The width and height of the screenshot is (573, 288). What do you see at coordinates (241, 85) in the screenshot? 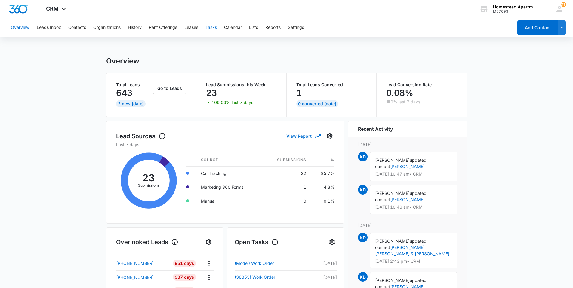
I see `p: Lead Submissions this Week` at bounding box center [241, 85].